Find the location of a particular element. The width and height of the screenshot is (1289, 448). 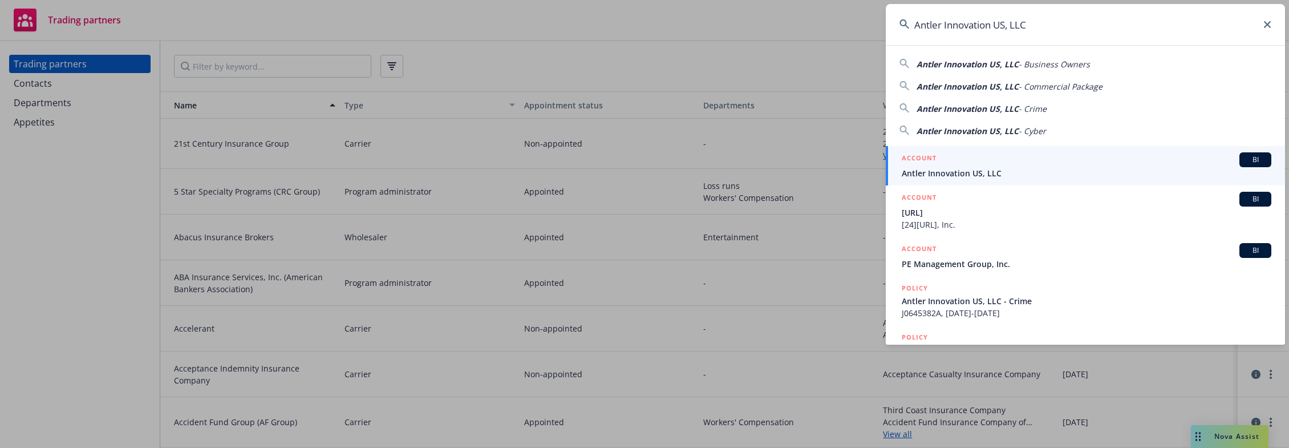

a: ACCOUNTBIAntler Innovation US, LLC is located at coordinates (1085, 165).